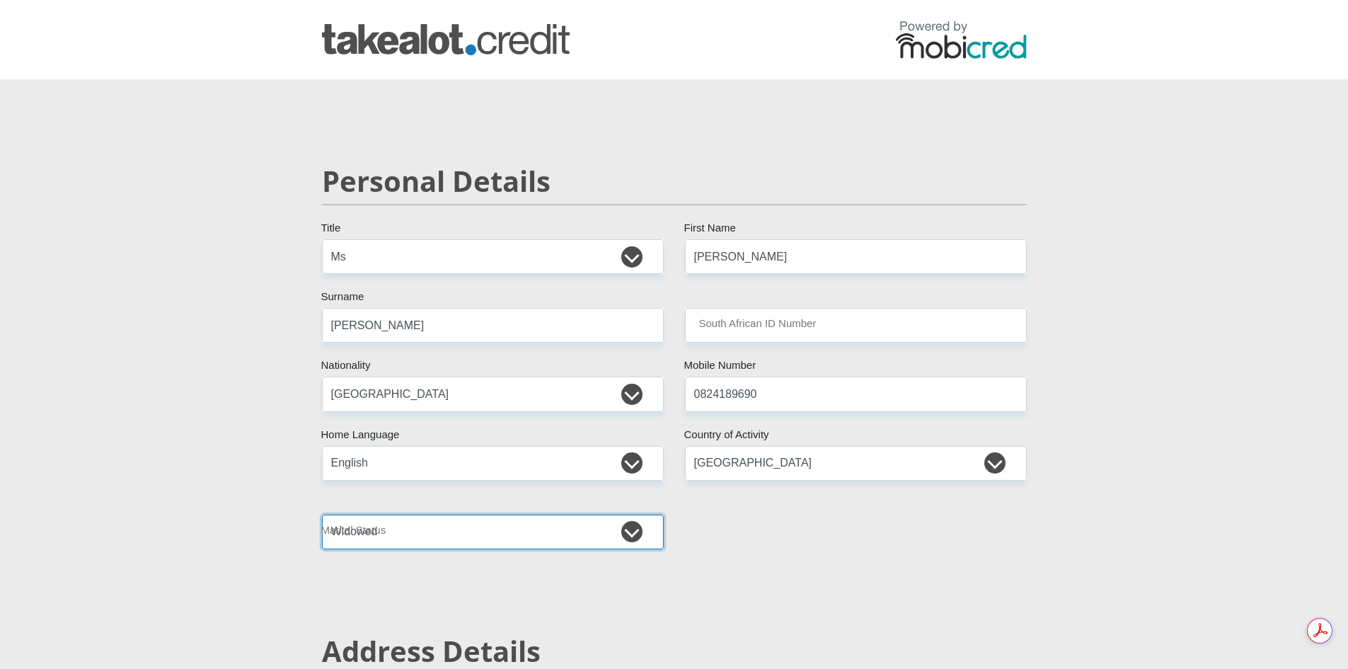 Image resolution: width=1348 pixels, height=669 pixels. What do you see at coordinates (856, 394) in the screenshot?
I see `input: Contact Number` at bounding box center [856, 394].